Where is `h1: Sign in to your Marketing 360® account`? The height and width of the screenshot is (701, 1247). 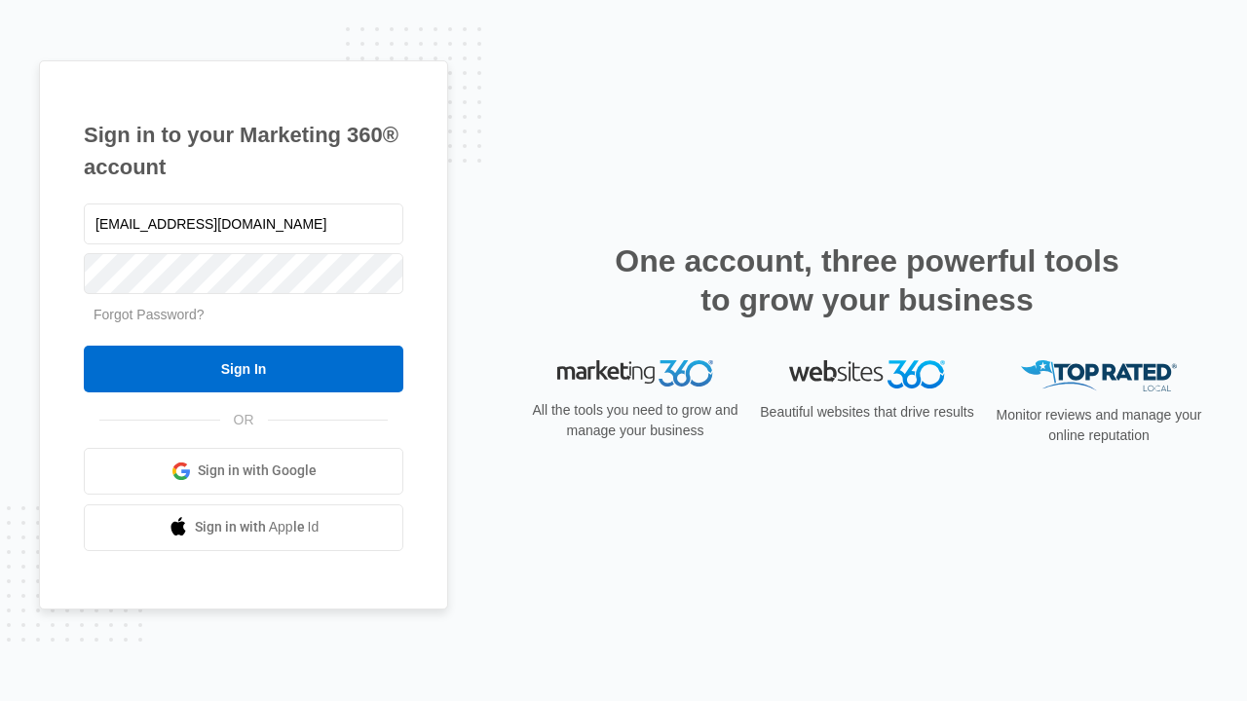
h1: Sign in to your Marketing 360® account is located at coordinates (243, 151).